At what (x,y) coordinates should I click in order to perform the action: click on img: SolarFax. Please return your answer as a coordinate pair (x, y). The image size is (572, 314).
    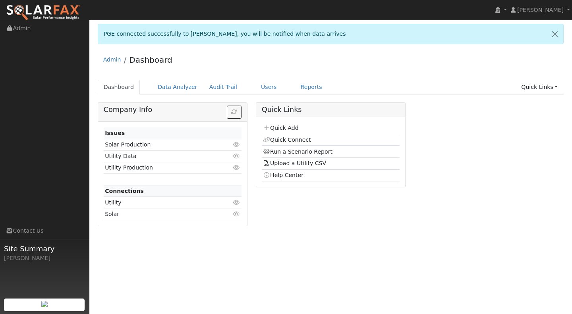
    Looking at the image, I should click on (43, 13).